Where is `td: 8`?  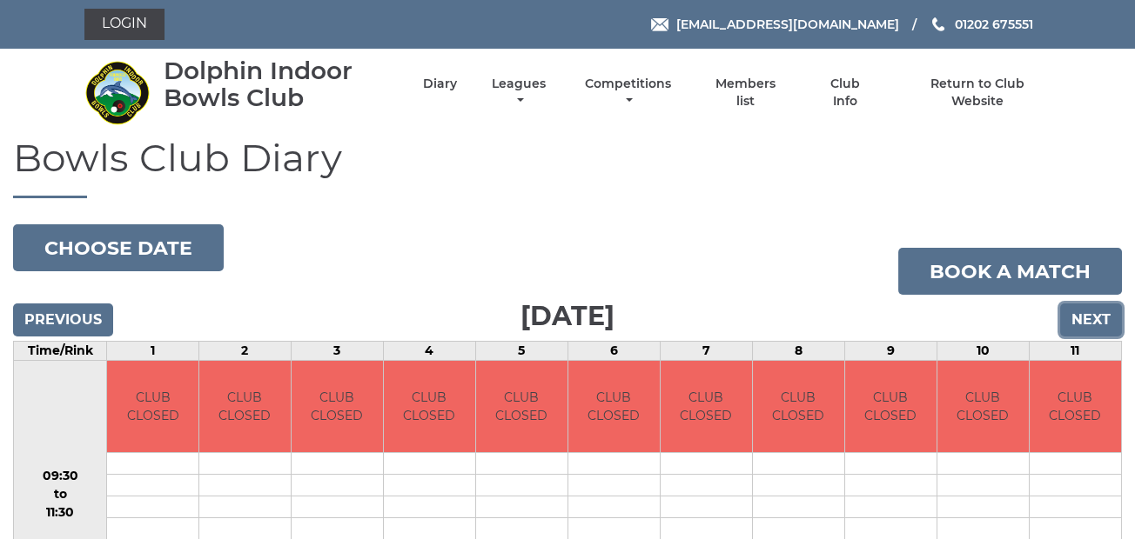
td: 8 is located at coordinates (798, 352).